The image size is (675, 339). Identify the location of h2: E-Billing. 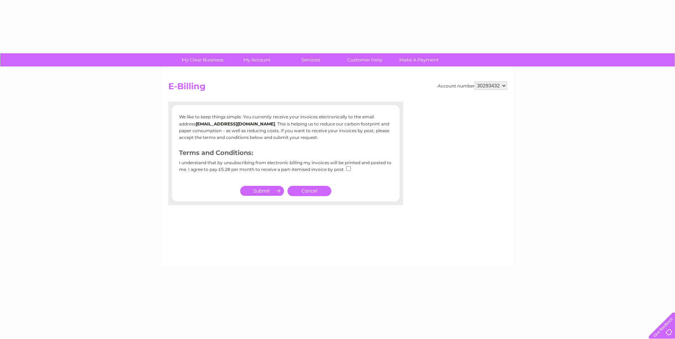
(337, 88).